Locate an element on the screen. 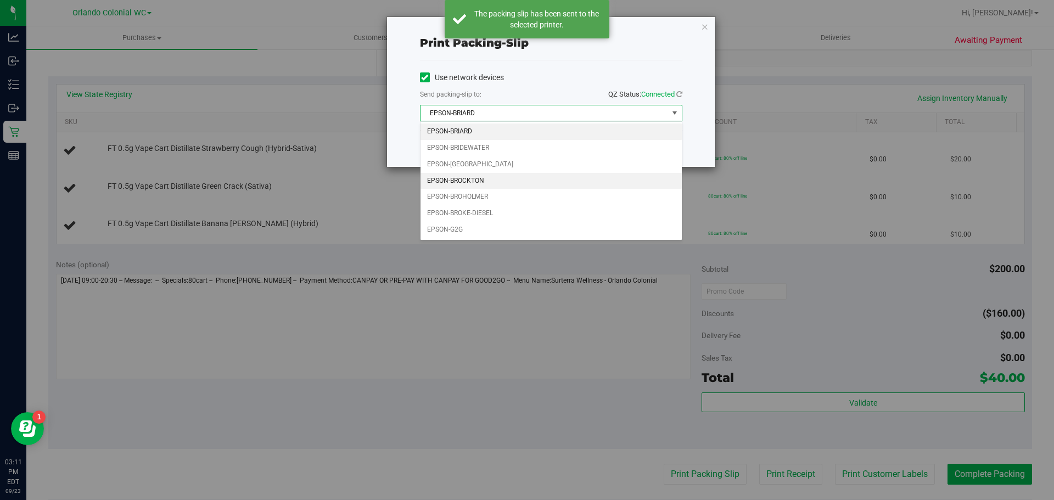  li: EPSON-BROCKTON is located at coordinates (551, 181).